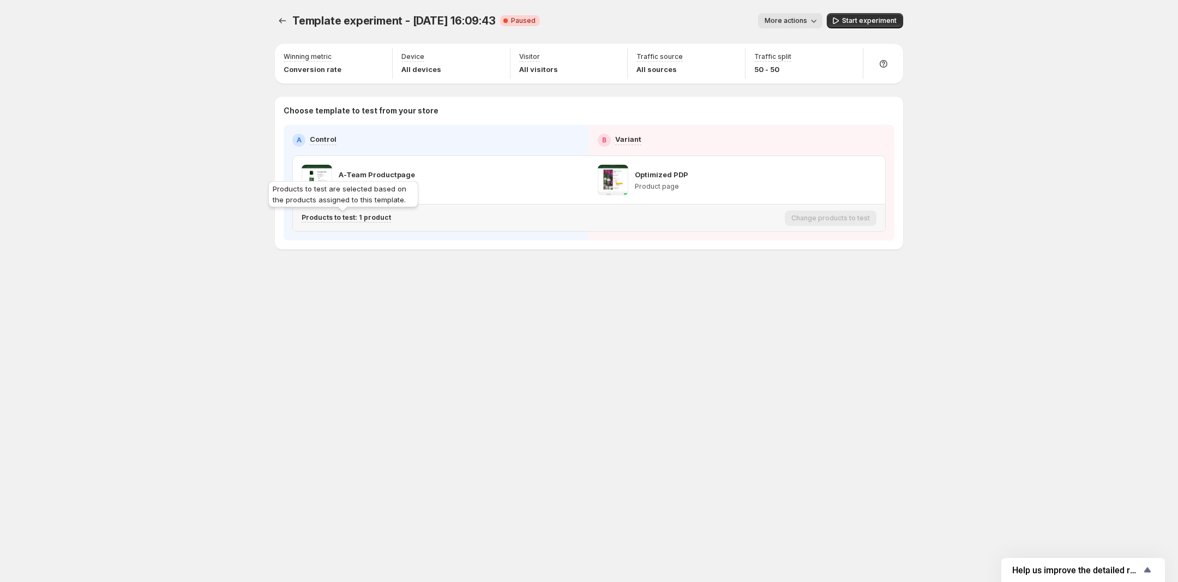 The image size is (1178, 582). Describe the element at coordinates (421, 69) in the screenshot. I see `p: All devices` at that location.